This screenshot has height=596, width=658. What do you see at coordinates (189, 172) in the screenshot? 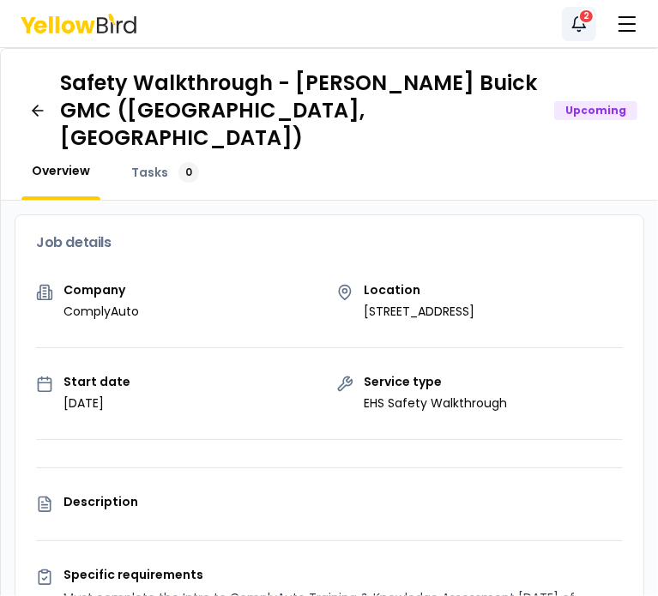
I see `div: 0` at bounding box center [189, 172].